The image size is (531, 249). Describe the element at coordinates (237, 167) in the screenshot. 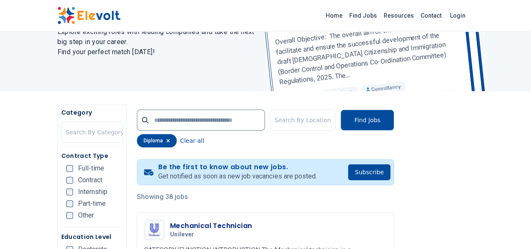

I see `h4: Be the first to know about new jobs.` at that location.